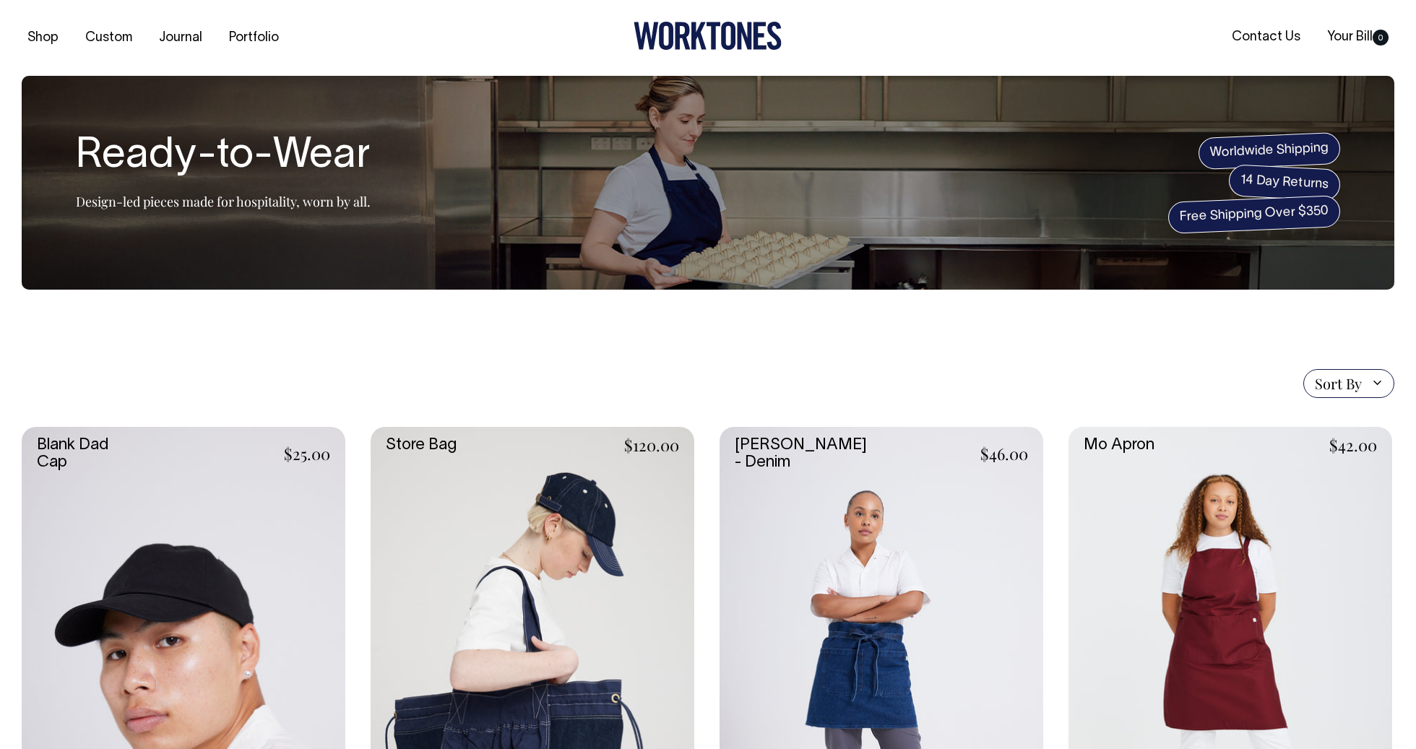 This screenshot has height=749, width=1416. I want to click on span: Free Shipping Over $350, so click(1254, 214).